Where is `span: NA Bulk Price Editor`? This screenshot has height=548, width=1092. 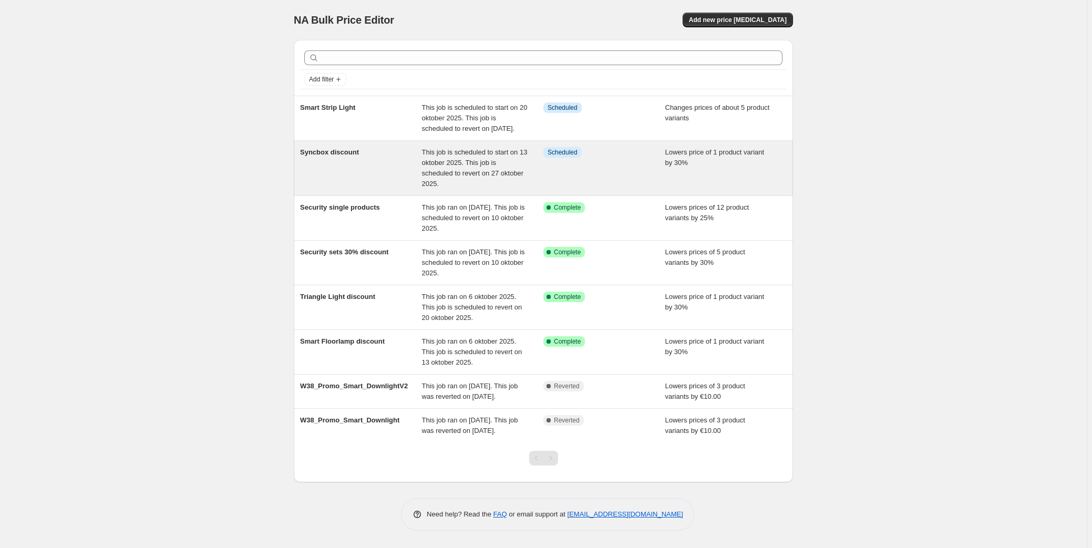 span: NA Bulk Price Editor is located at coordinates (344, 20).